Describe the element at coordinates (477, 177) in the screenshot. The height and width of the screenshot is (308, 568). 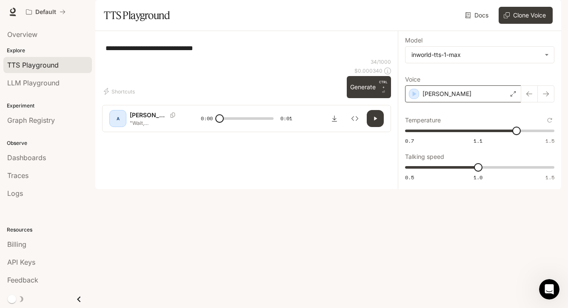
I see `span: 1.0` at that location.